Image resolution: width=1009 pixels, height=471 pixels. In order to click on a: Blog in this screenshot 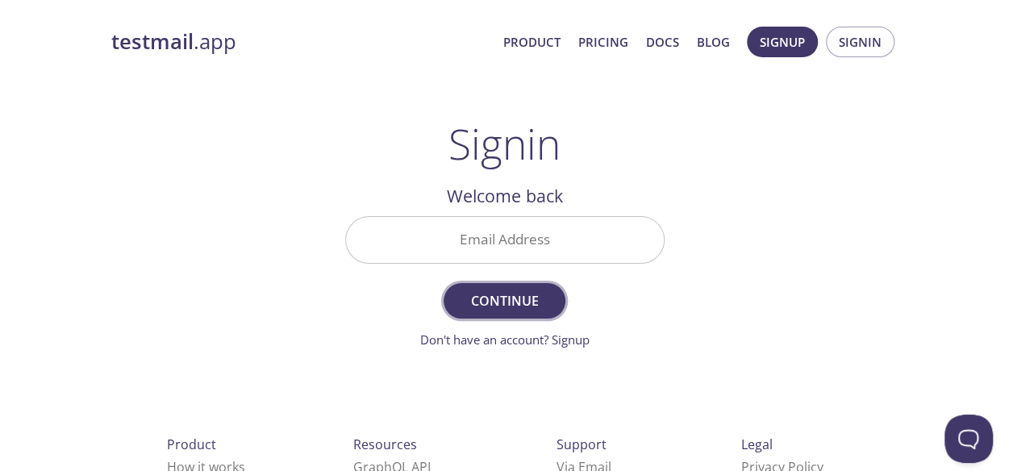, I will do `click(713, 42)`.